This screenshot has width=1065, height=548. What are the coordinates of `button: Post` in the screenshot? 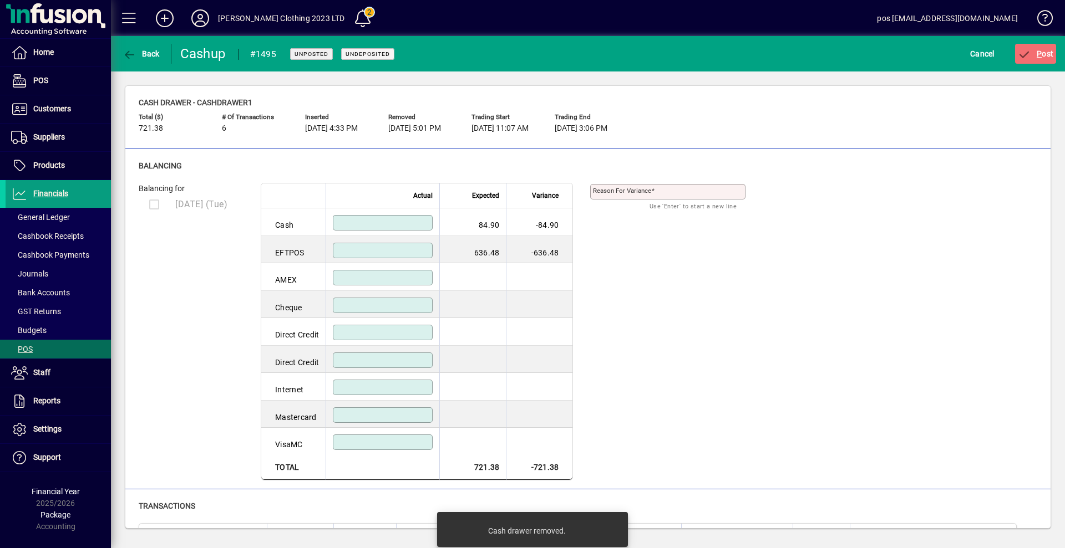 It's located at (1035, 54).